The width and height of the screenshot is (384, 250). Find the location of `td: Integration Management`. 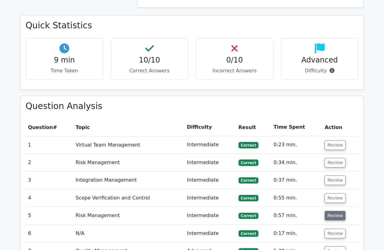

td: Integration Management is located at coordinates (129, 180).